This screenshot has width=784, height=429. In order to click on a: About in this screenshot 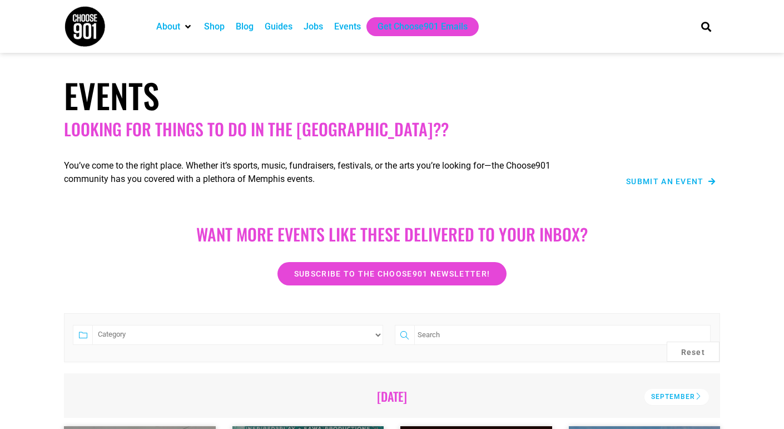, I will do `click(168, 27)`.